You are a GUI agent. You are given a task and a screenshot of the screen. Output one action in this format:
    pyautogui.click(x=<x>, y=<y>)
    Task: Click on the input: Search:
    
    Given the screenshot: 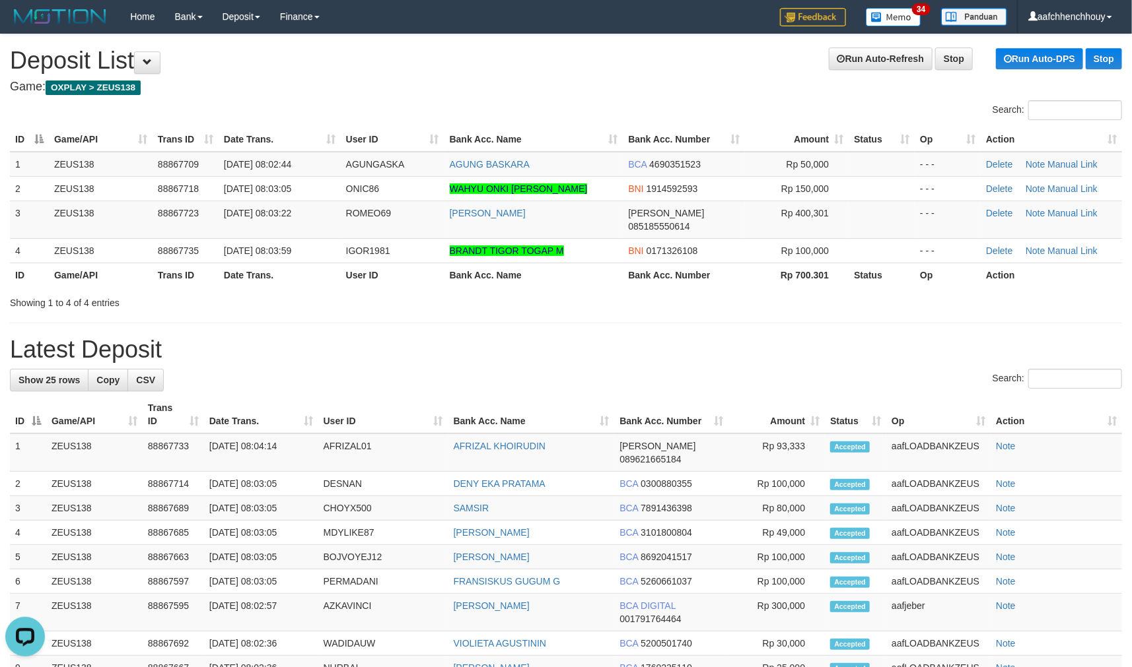 What is the action you would take?
    pyautogui.click(x=1075, y=379)
    